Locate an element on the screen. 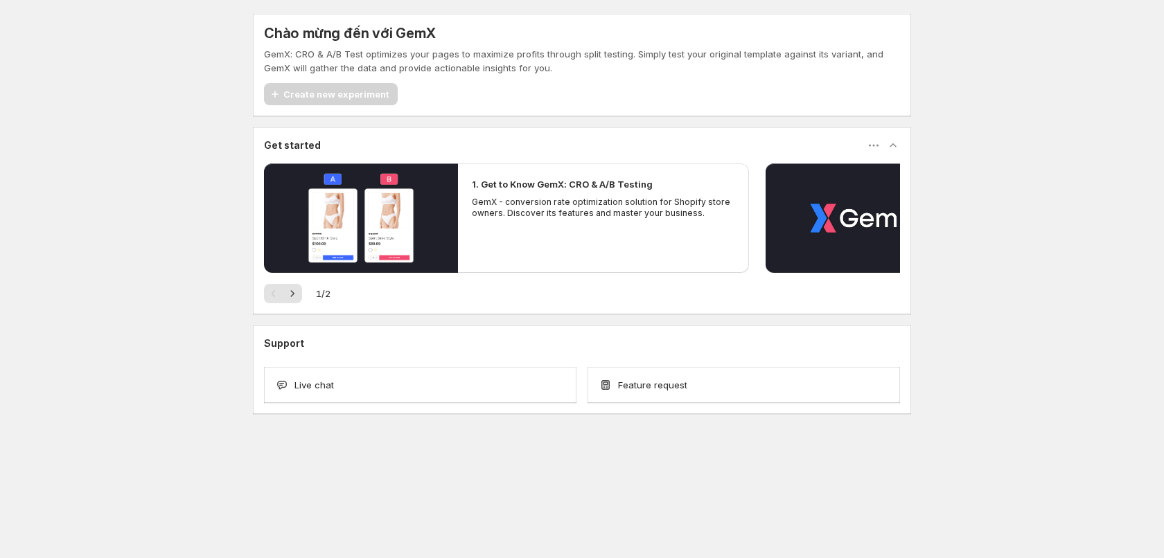 Image resolution: width=1164 pixels, height=558 pixels. h5: Chào mừng đến với GemX is located at coordinates (350, 33).